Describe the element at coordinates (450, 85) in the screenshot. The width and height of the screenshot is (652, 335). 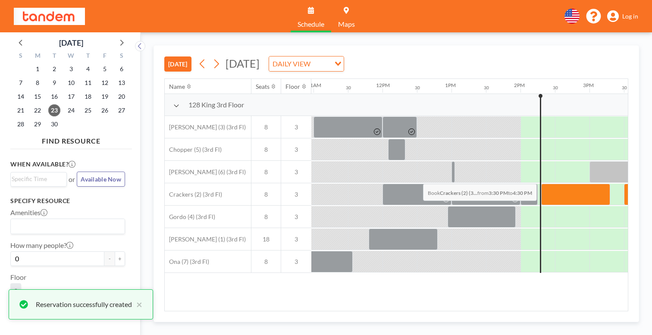
I see `div: 1PM` at that location.